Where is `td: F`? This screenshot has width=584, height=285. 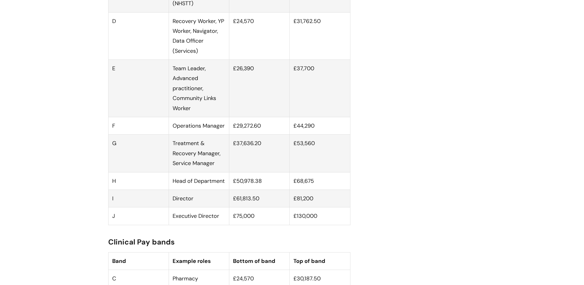
td: F is located at coordinates (138, 126).